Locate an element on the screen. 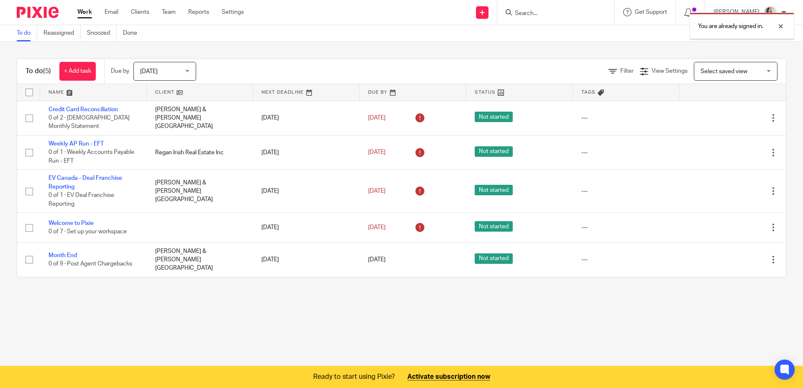 This screenshot has width=803, height=388. span: Select saved view is located at coordinates (724, 72).